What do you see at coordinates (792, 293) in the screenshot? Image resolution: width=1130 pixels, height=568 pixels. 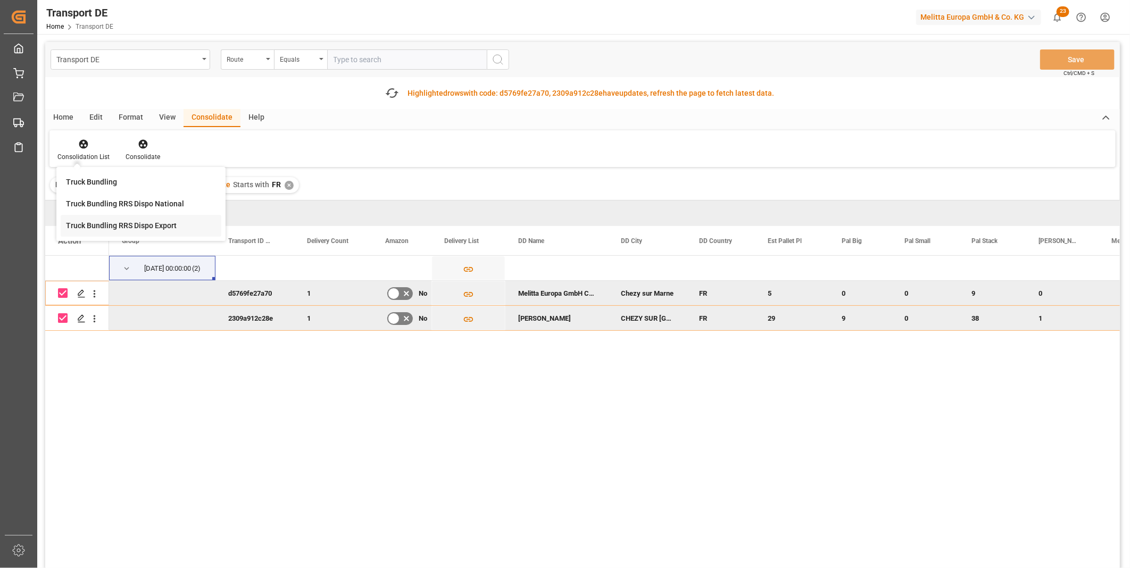 I see `div: 5` at bounding box center [792, 293].